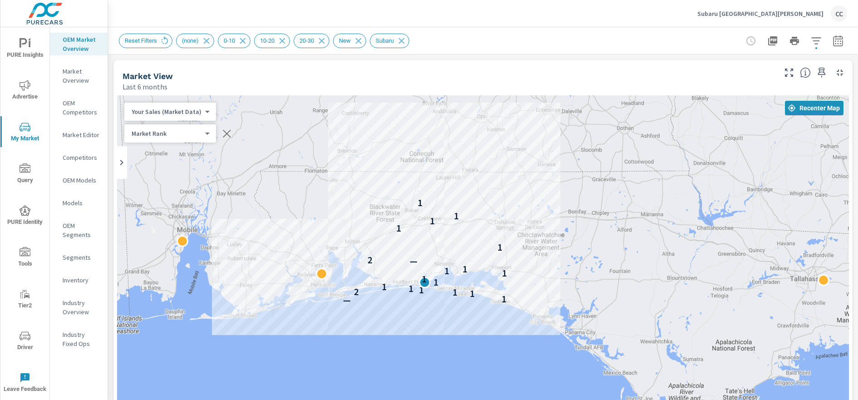  What do you see at coordinates (81, 280) in the screenshot?
I see `p: Inventory` at bounding box center [81, 280].